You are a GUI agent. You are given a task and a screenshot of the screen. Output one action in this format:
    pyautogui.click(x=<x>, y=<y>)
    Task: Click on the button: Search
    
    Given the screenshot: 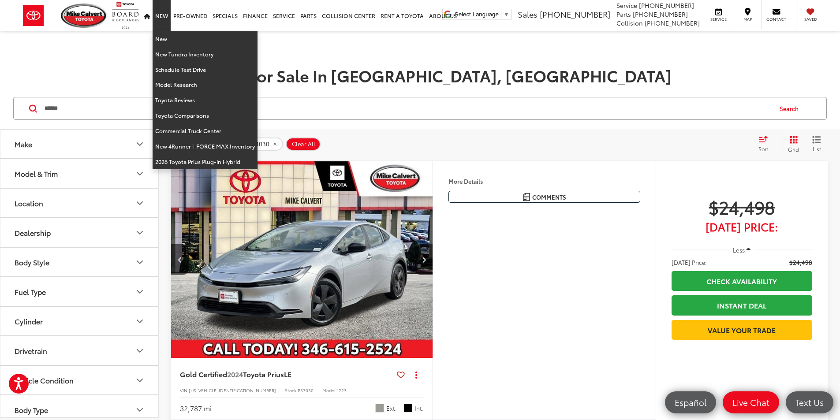 What is the action you would take?
    pyautogui.click(x=791, y=108)
    